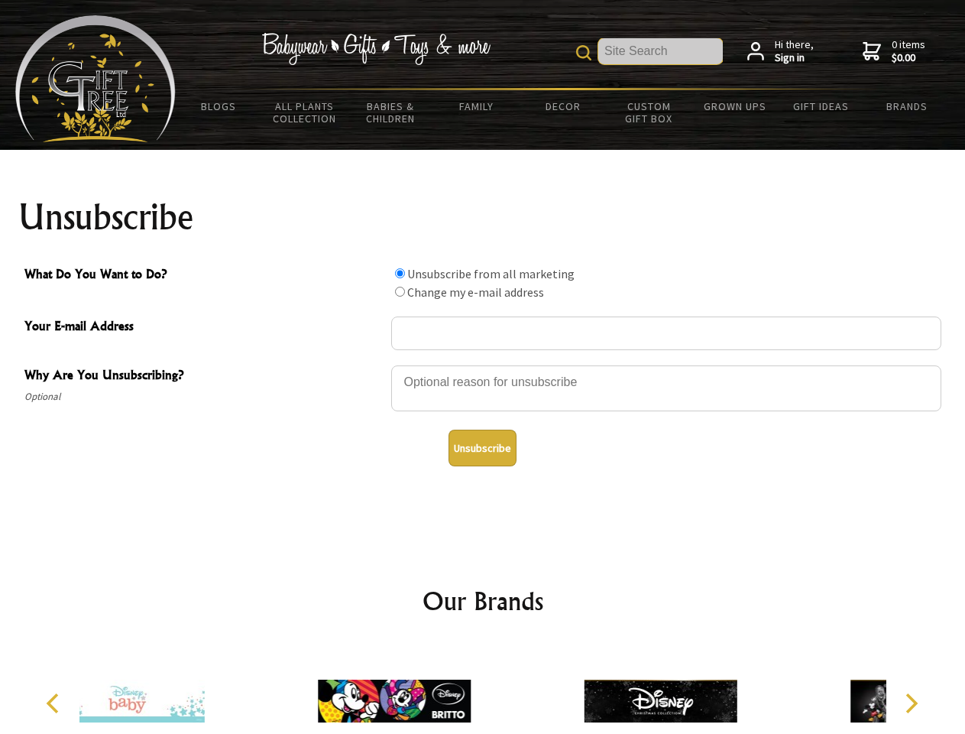 This screenshot has height=734, width=965. I want to click on label: Unsubscribe from all marketing, so click(491, 274).